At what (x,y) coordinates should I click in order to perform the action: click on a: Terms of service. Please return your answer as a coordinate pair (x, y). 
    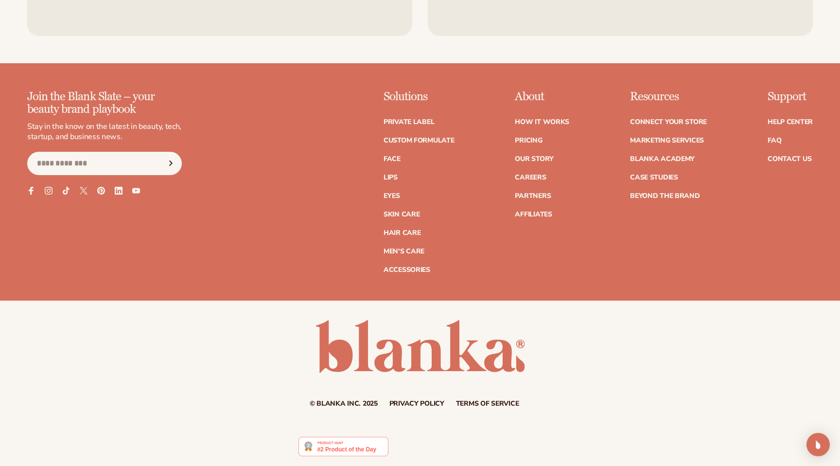
    Looking at the image, I should click on (488, 404).